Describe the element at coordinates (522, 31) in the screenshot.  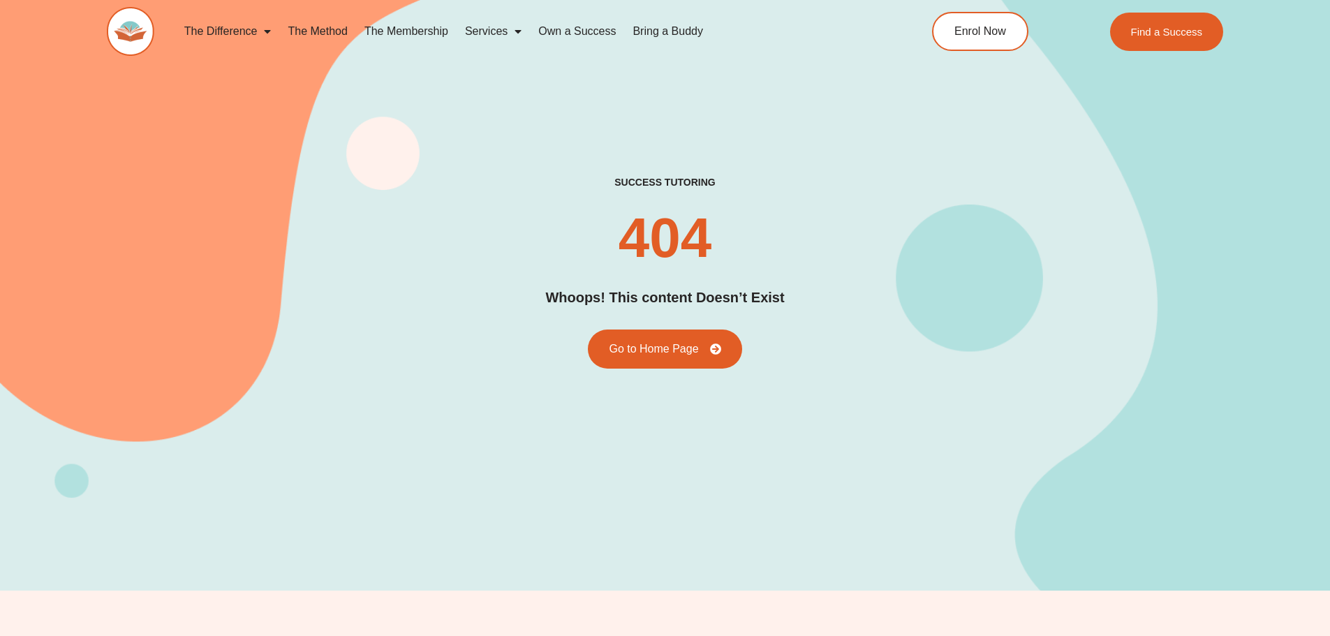
I see `nav: Menu` at that location.